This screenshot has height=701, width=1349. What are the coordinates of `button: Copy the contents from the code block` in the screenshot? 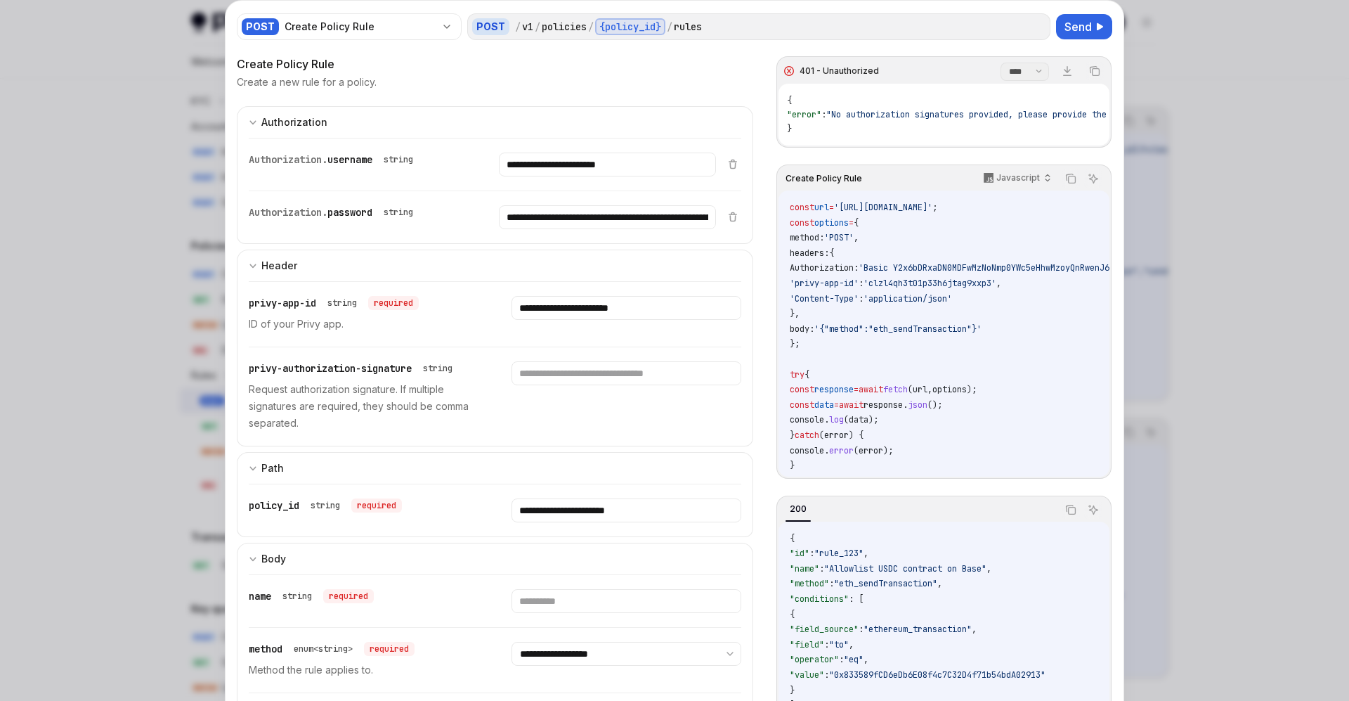 It's located at (1095, 71).